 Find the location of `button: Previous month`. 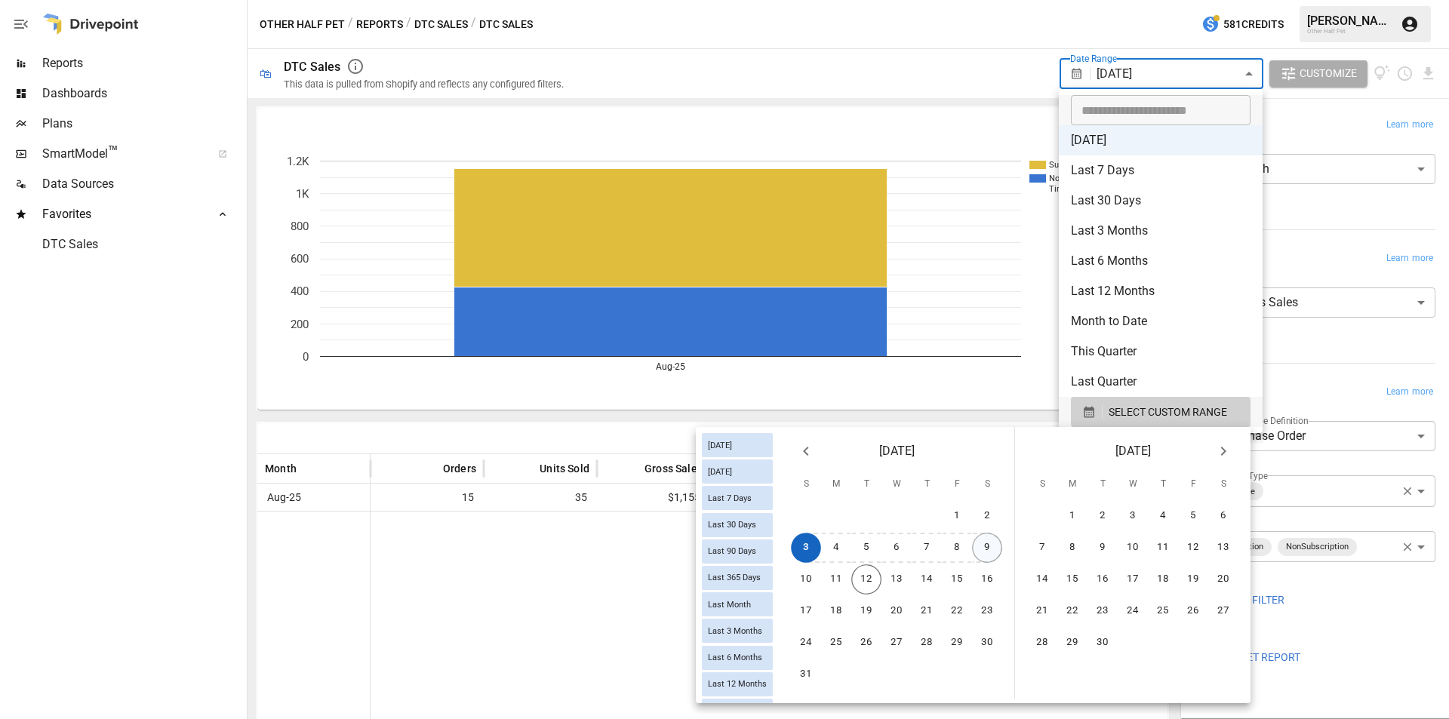

button: Previous month is located at coordinates (806, 451).